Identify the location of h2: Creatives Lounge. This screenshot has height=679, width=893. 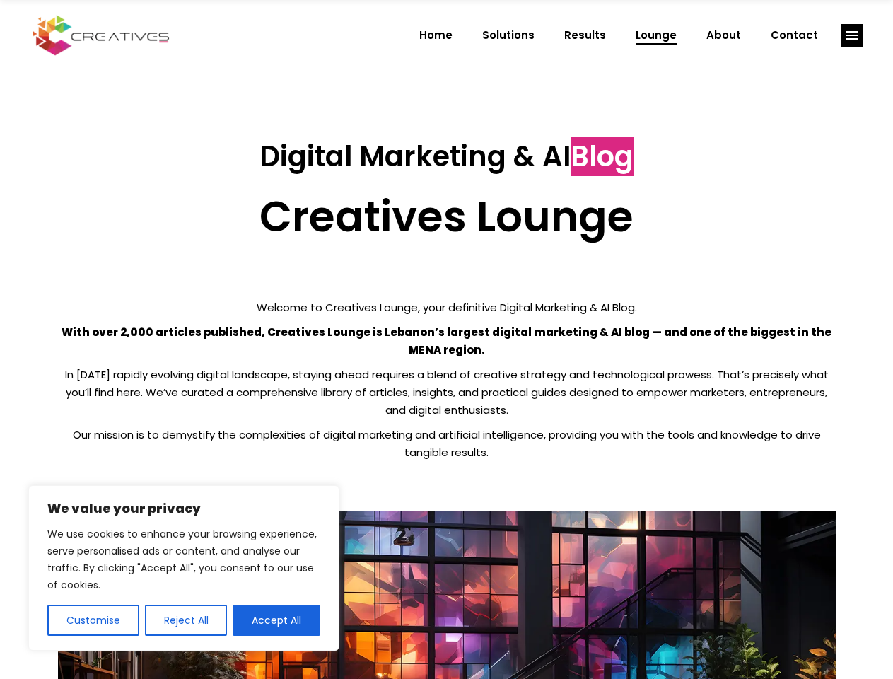
(447, 216).